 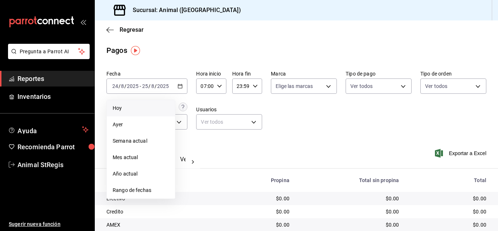 I want to click on label: Marca, so click(x=304, y=74).